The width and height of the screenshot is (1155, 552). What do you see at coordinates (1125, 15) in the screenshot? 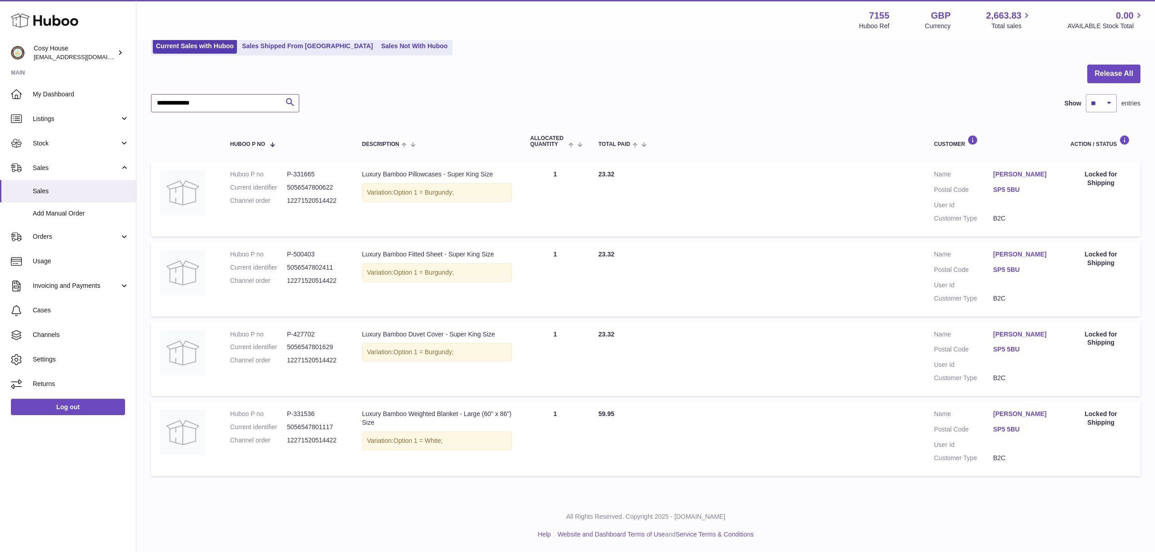
I see `span: 0.00` at bounding box center [1125, 15].